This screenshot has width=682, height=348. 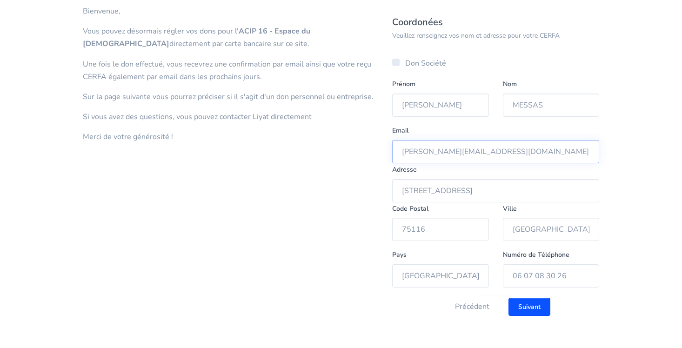 I want to click on p: Veuillez renseignez vos nom et adresse pour votre CERFA, so click(x=495, y=36).